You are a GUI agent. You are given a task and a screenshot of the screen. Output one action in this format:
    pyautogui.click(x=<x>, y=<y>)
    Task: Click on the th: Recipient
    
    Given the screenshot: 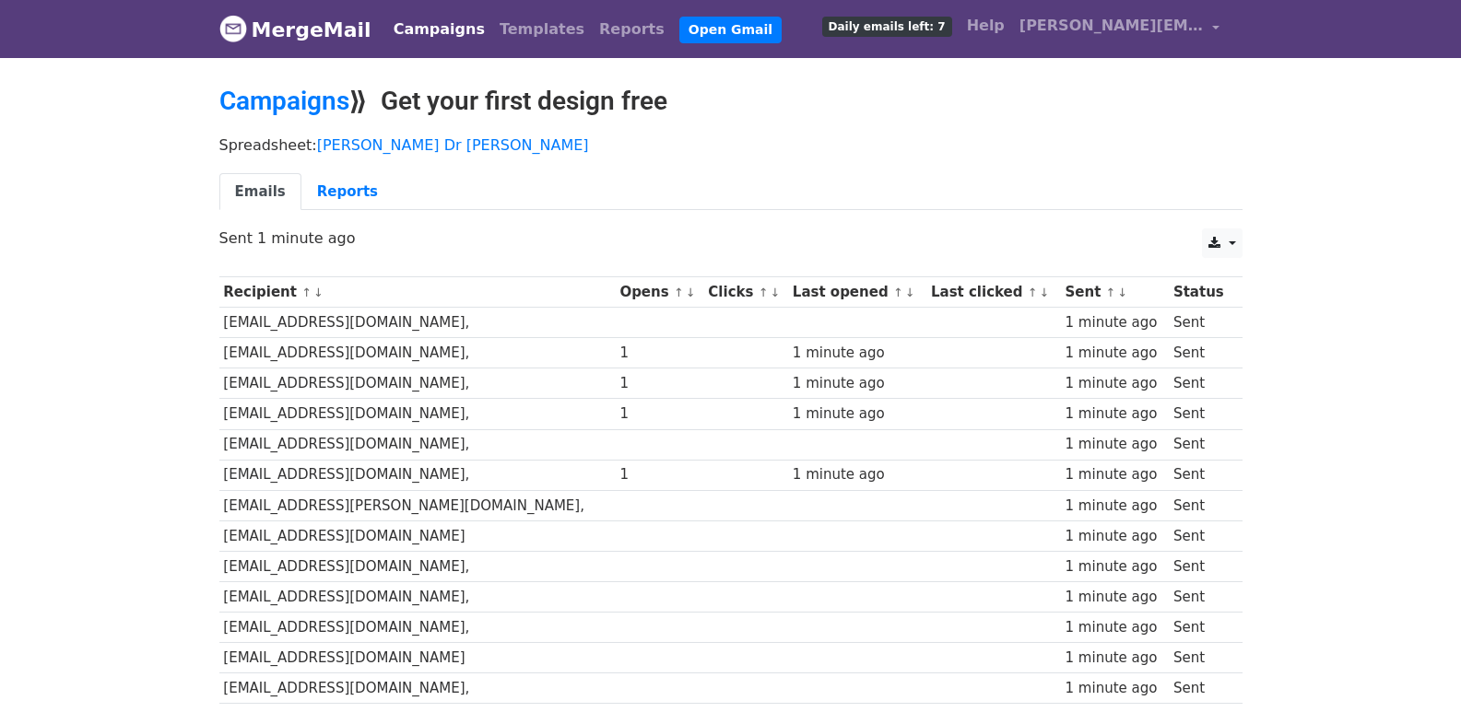 What is the action you would take?
    pyautogui.click(x=417, y=292)
    